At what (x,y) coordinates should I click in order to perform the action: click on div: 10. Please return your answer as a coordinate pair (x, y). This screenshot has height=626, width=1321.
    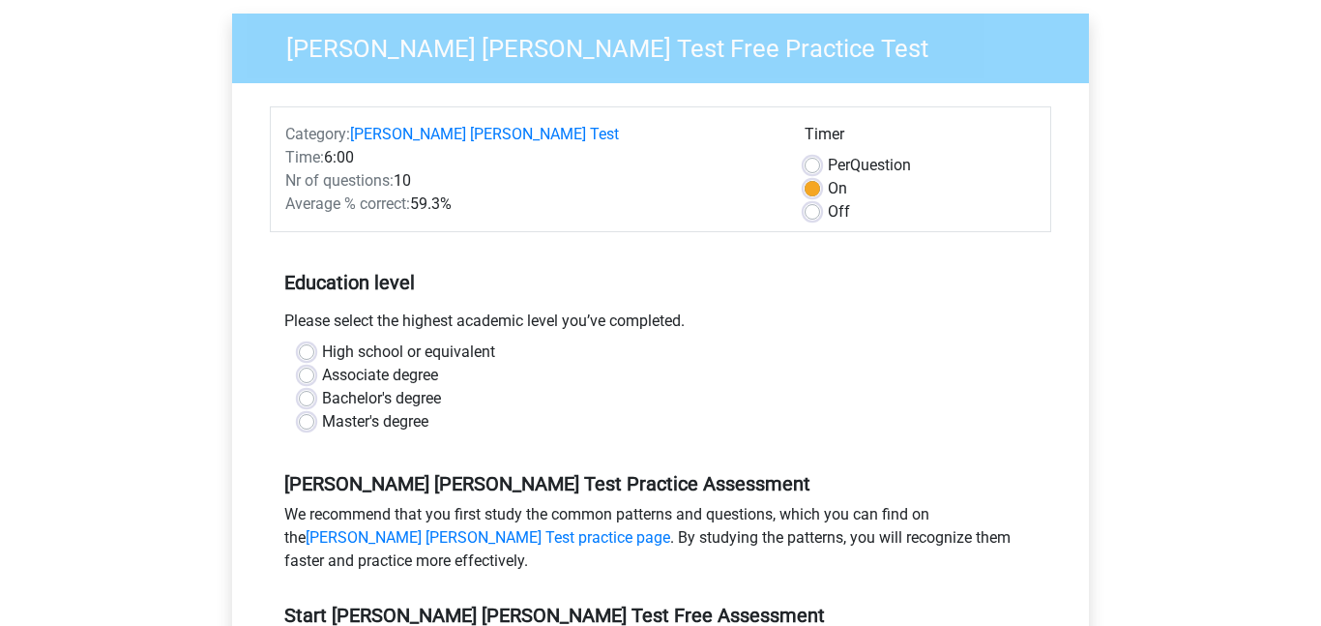
    Looking at the image, I should click on (530, 181).